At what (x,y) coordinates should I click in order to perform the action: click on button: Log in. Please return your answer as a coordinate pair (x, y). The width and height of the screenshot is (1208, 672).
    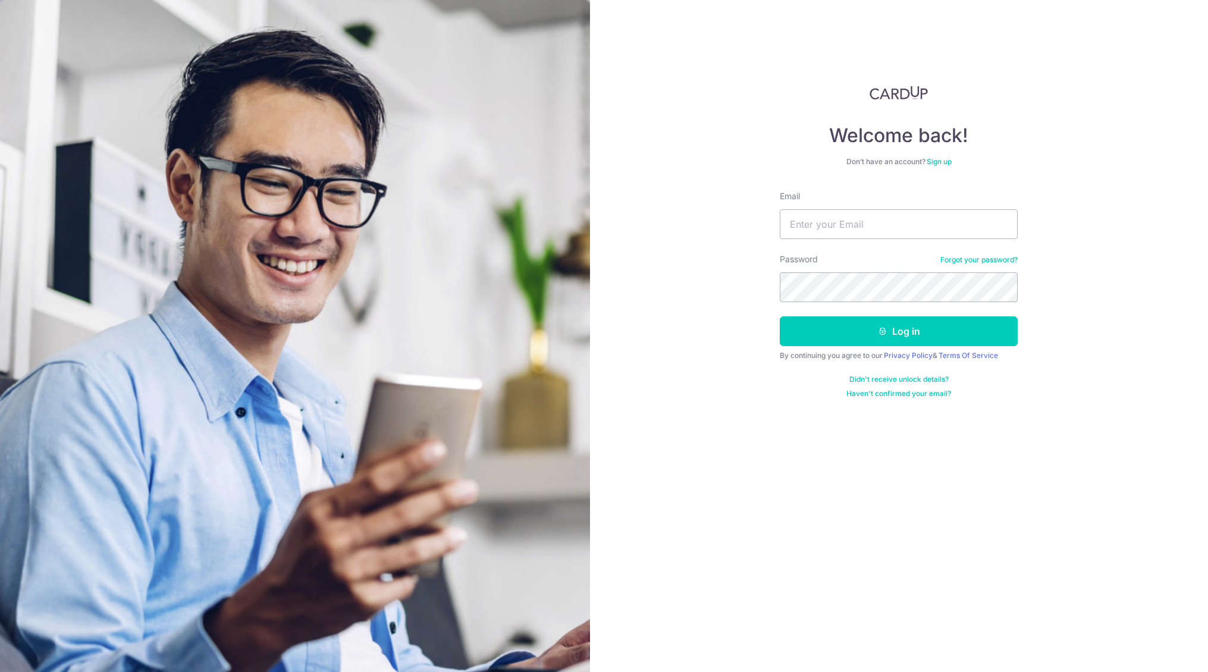
    Looking at the image, I should click on (899, 331).